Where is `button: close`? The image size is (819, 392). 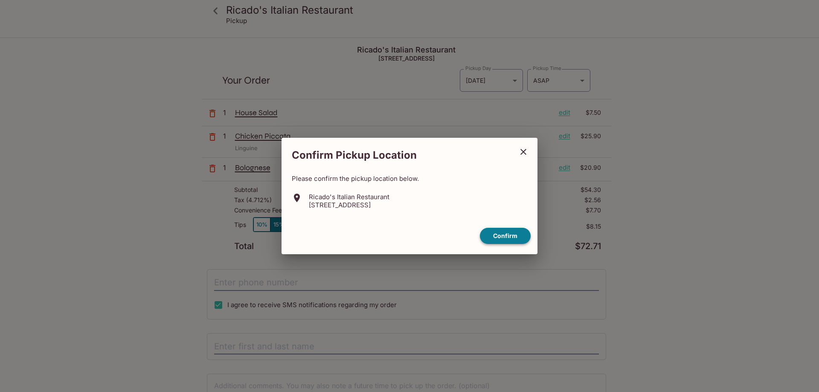 button: close is located at coordinates (523, 152).